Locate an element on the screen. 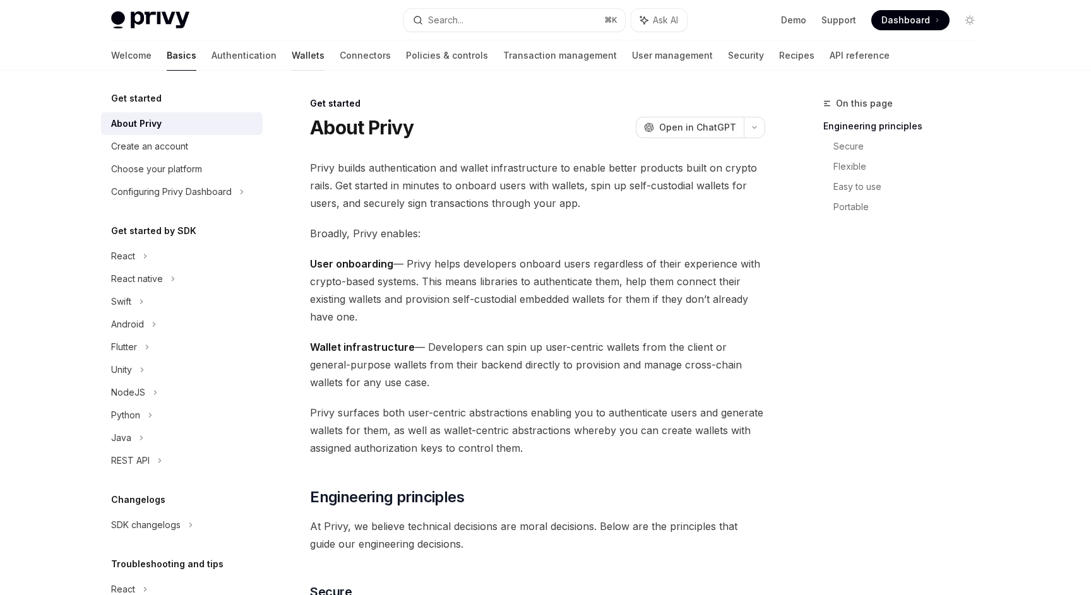 This screenshot has height=595, width=1091. a: Engineering principles is located at coordinates (907, 126).